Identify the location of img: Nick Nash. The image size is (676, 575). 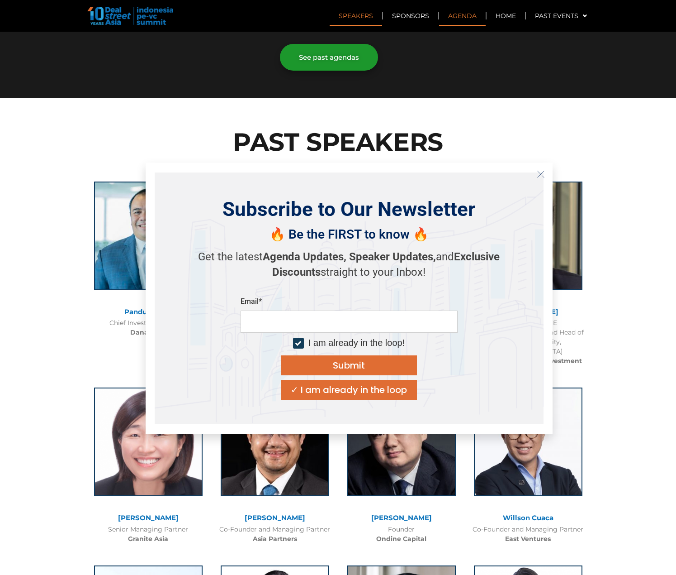
(275, 442).